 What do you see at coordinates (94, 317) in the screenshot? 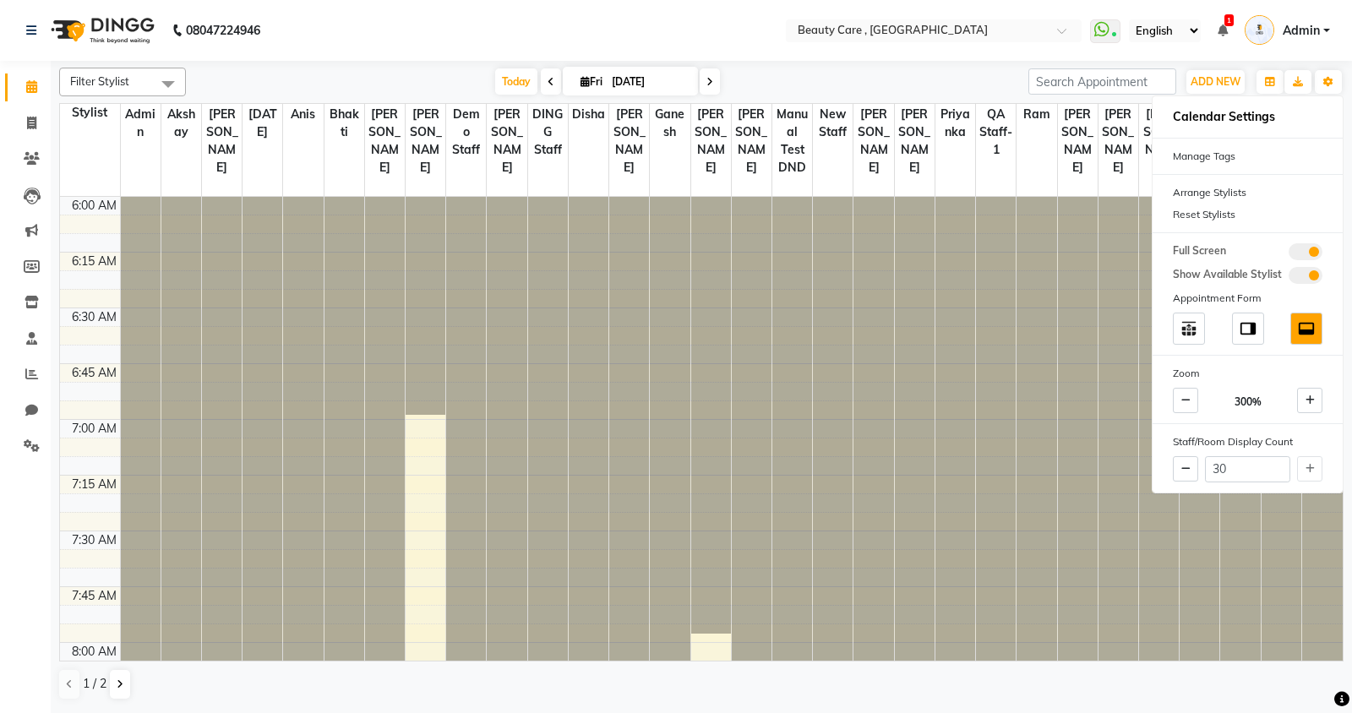
I see `div: 6:30 AM` at bounding box center [94, 317].